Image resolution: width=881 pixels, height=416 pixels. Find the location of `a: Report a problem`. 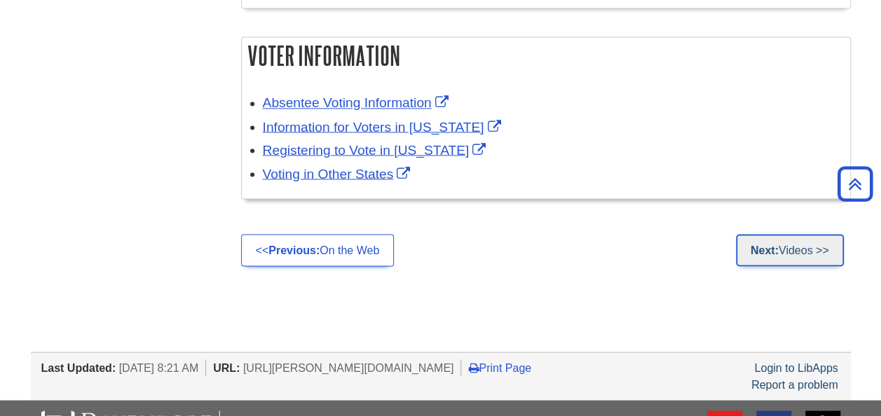

a: Report a problem is located at coordinates (795, 384).